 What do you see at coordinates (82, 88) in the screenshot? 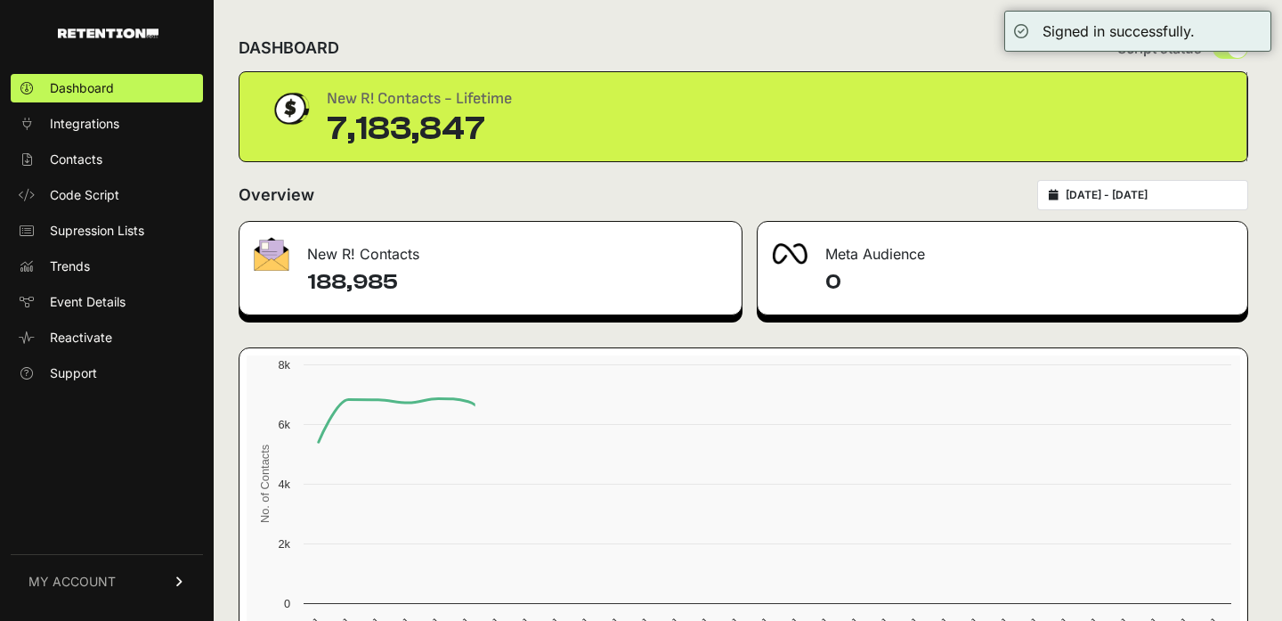
I see `span: Dashboard` at bounding box center [82, 88].